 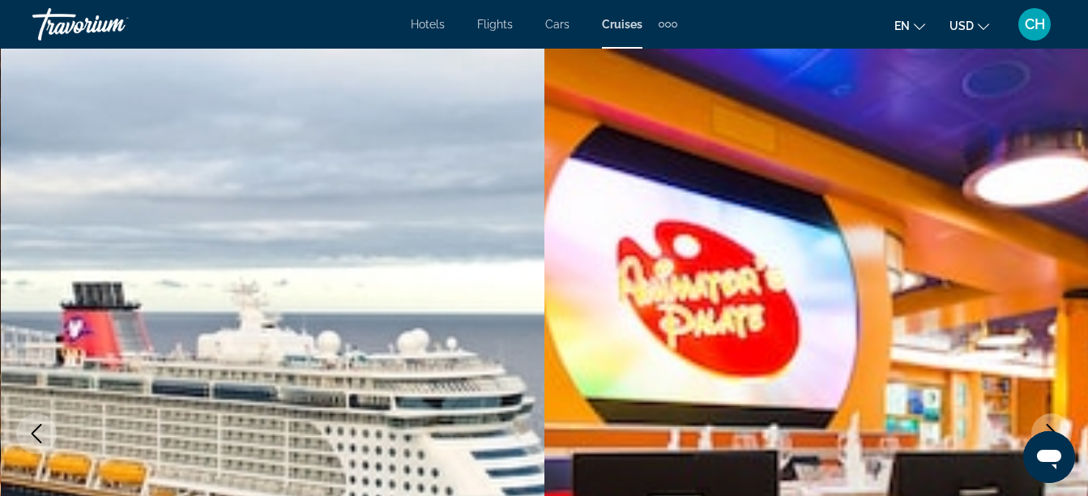 I want to click on button: Extra navigation items, so click(x=668, y=24).